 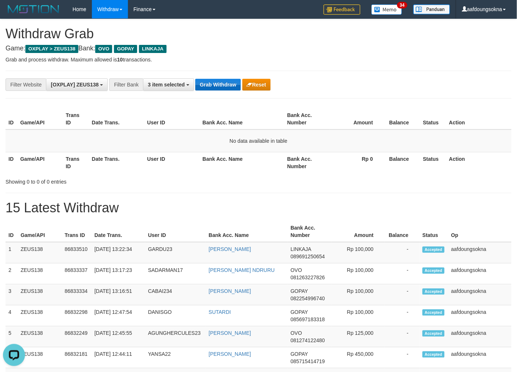 I want to click on a: SUTARDI, so click(x=220, y=312).